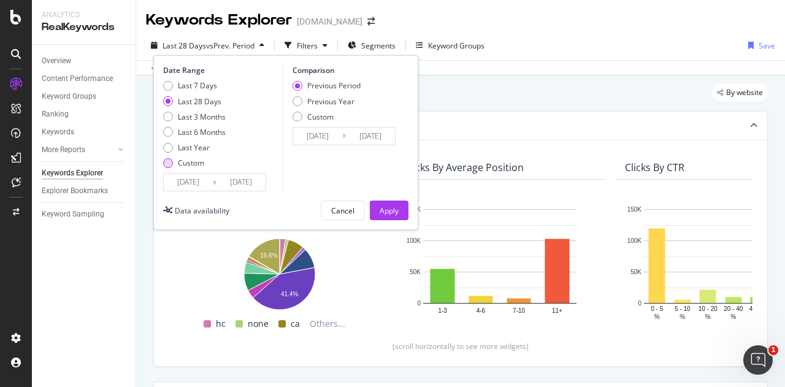 The height and width of the screenshot is (387, 785). What do you see at coordinates (708, 308) in the screenshot?
I see `text: 10 - 20` at bounding box center [708, 308].